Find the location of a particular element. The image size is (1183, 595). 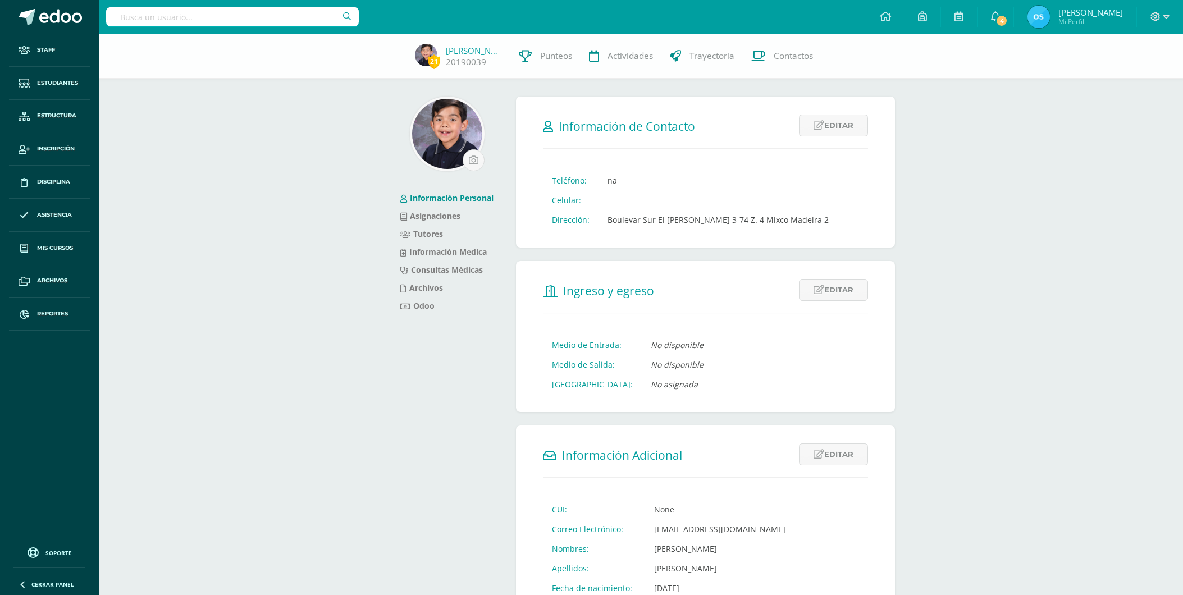

span: Actividades is located at coordinates (630, 56).